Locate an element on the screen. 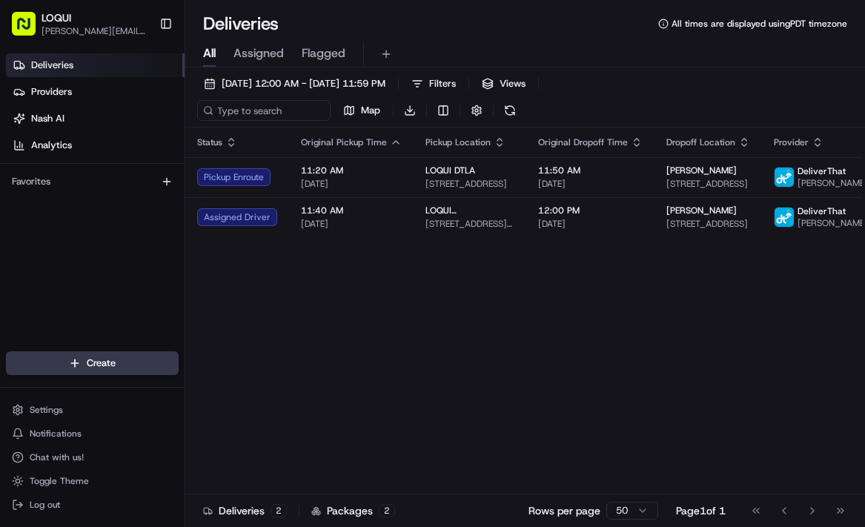  span: Original Dropoff Time is located at coordinates (583, 142).